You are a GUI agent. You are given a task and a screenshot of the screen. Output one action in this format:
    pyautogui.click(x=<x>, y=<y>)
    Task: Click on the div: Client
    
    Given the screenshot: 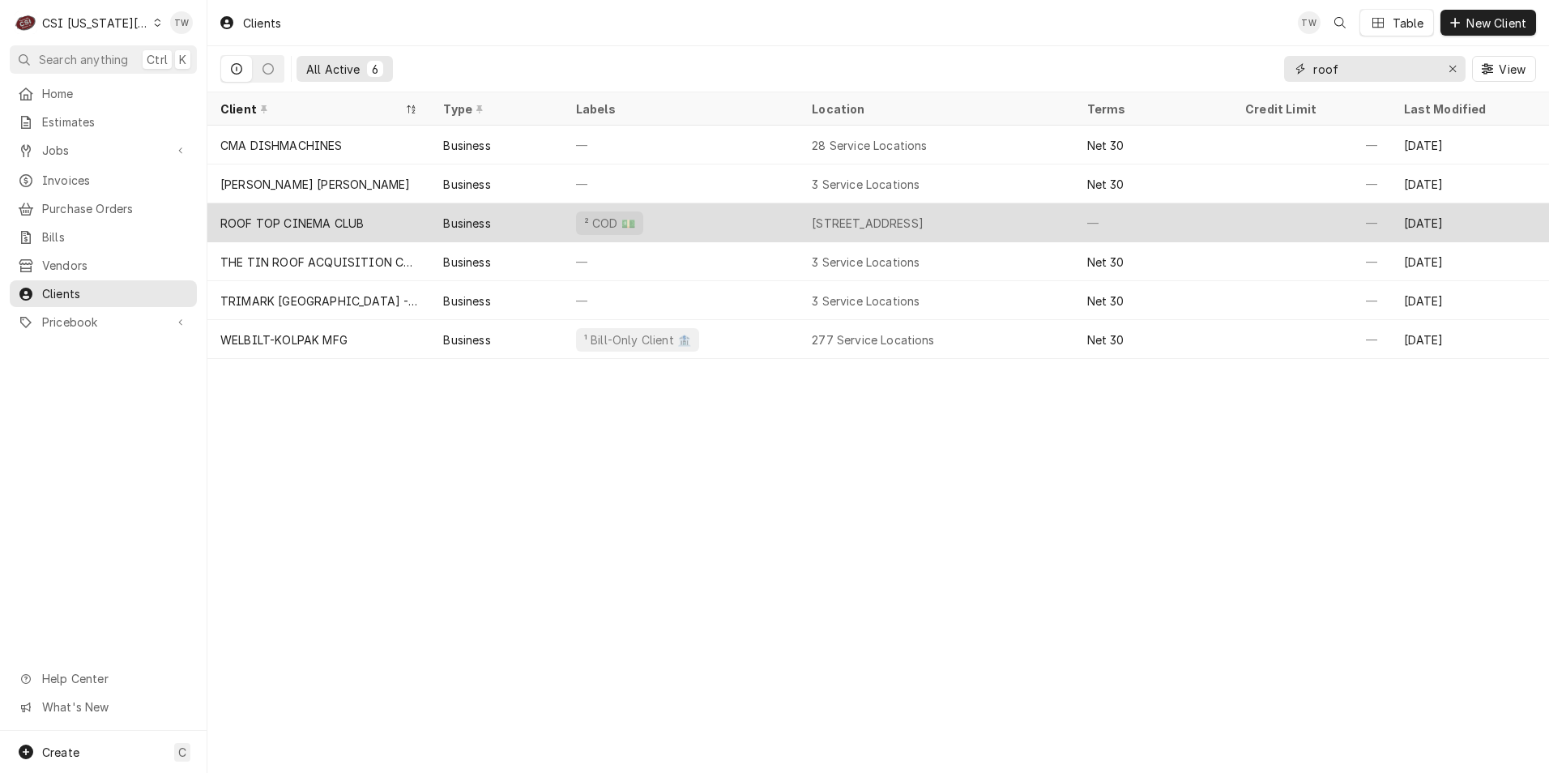 What is the action you would take?
    pyautogui.click(x=310, y=109)
    